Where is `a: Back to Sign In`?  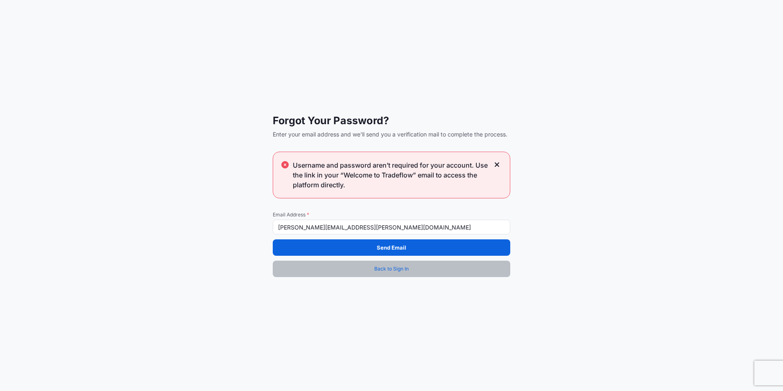
a: Back to Sign In is located at coordinates (391, 269).